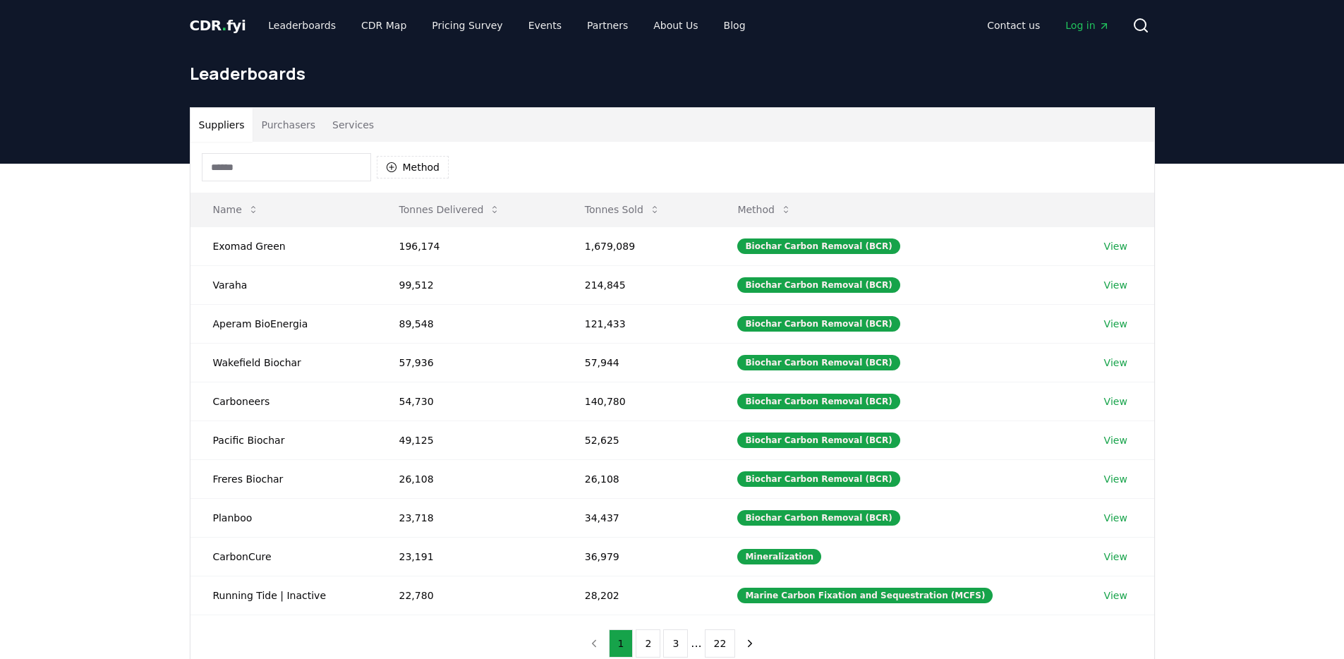 The width and height of the screenshot is (1344, 659). What do you see at coordinates (467, 25) in the screenshot?
I see `a: Pricing Survey` at bounding box center [467, 25].